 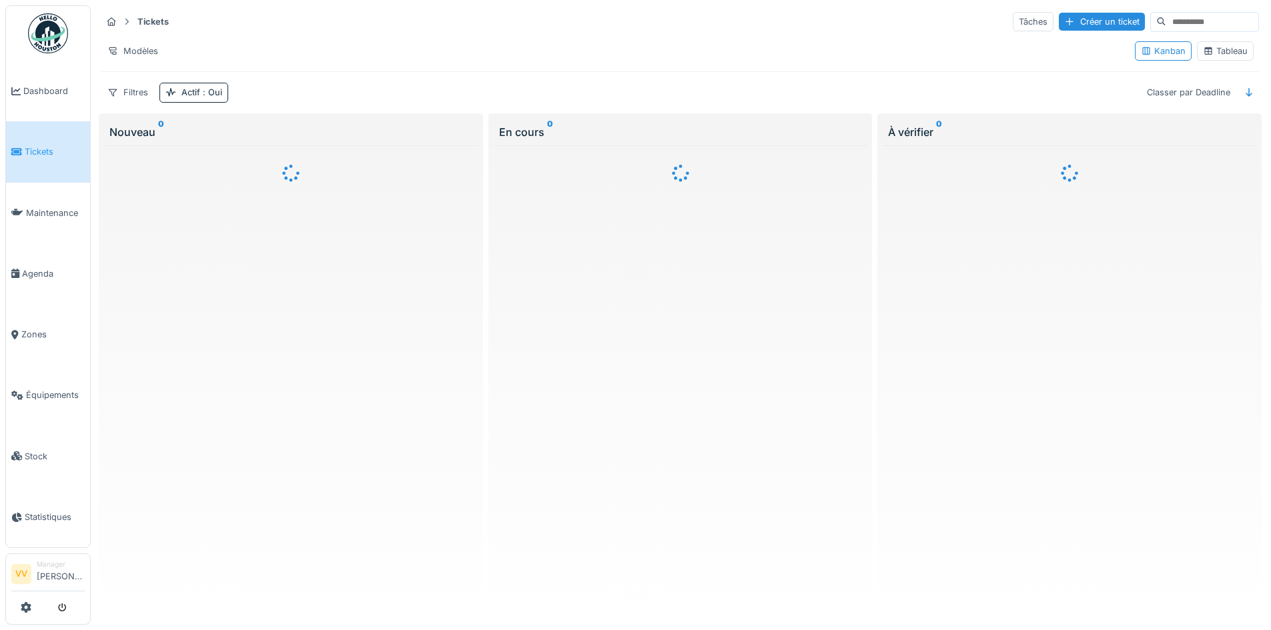 What do you see at coordinates (133, 51) in the screenshot?
I see `div: Modèles` at bounding box center [133, 51].